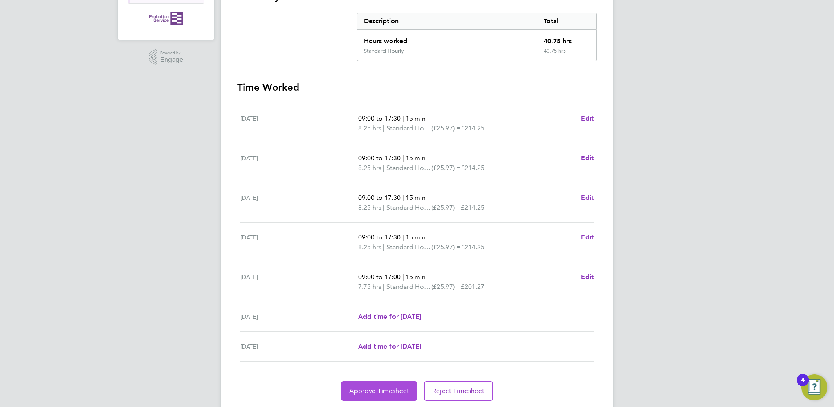 The image size is (834, 407). Describe the element at coordinates (165, 18) in the screenshot. I see `img: probationservice-logo-retina.png` at that location.